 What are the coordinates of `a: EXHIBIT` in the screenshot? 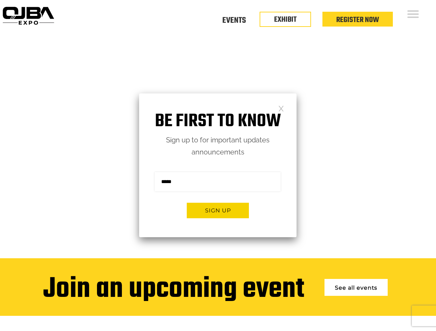 It's located at (285, 20).